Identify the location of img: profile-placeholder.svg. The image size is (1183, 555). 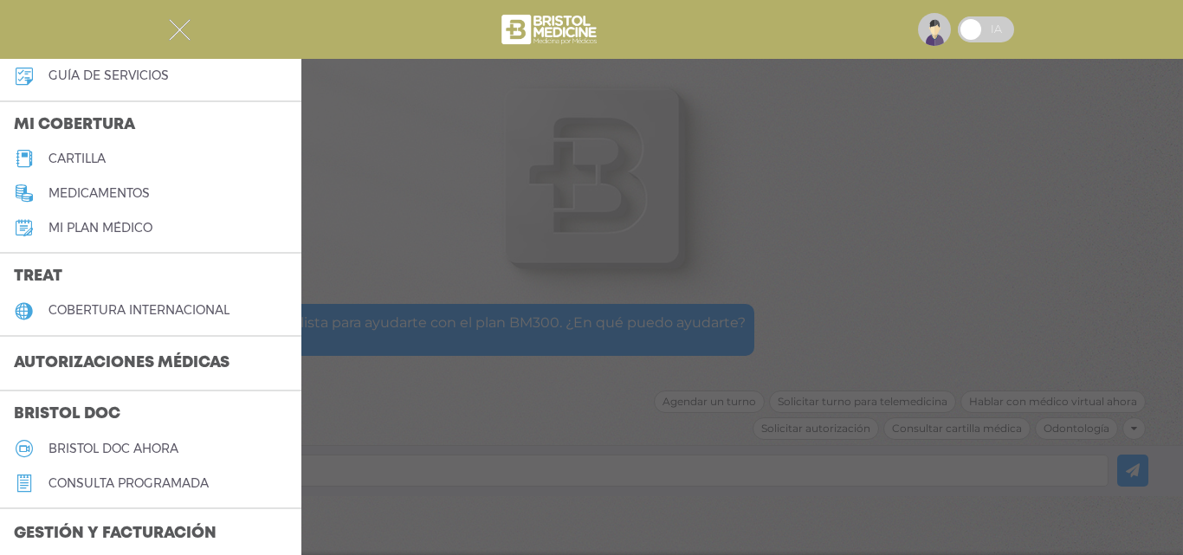
(935, 29).